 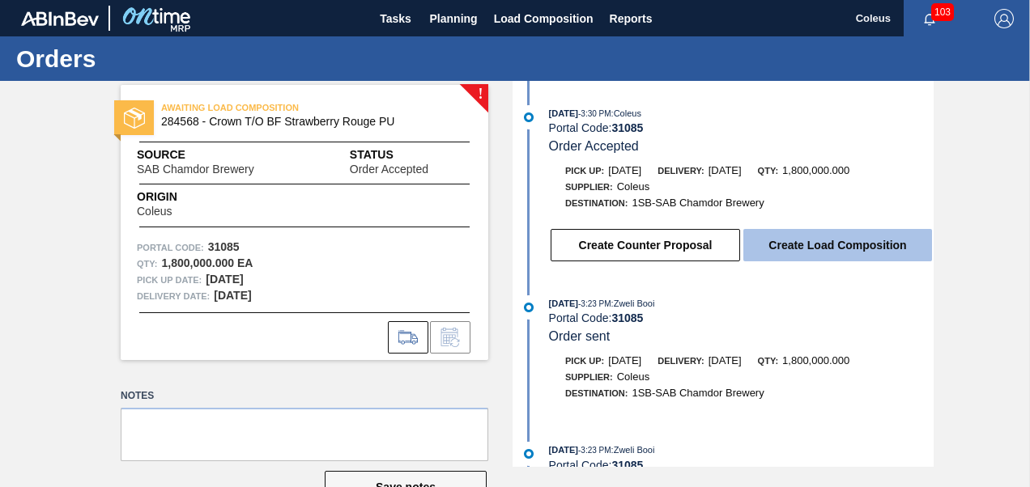 I want to click on strong: 1,800,000.000 EA, so click(x=206, y=263).